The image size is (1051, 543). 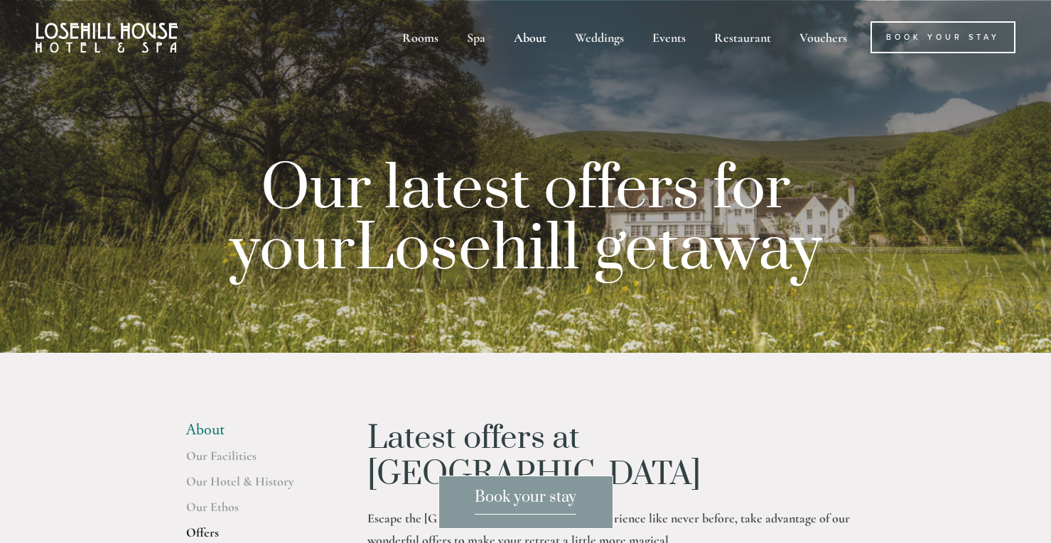 I want to click on div: Events, so click(x=668, y=37).